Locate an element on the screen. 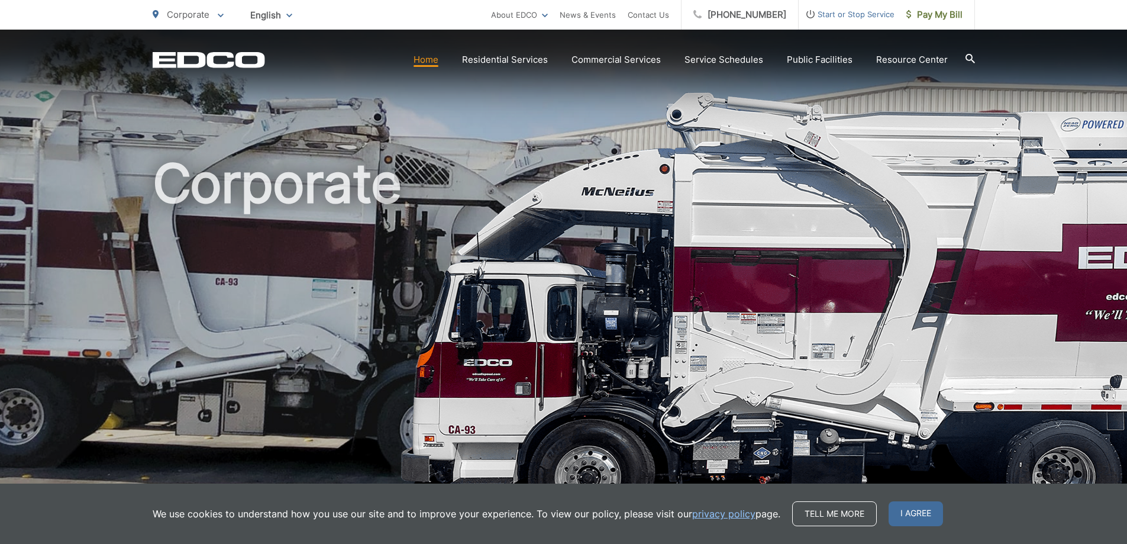 Image resolution: width=1127 pixels, height=544 pixels. a: Service Schedules is located at coordinates (724, 60).